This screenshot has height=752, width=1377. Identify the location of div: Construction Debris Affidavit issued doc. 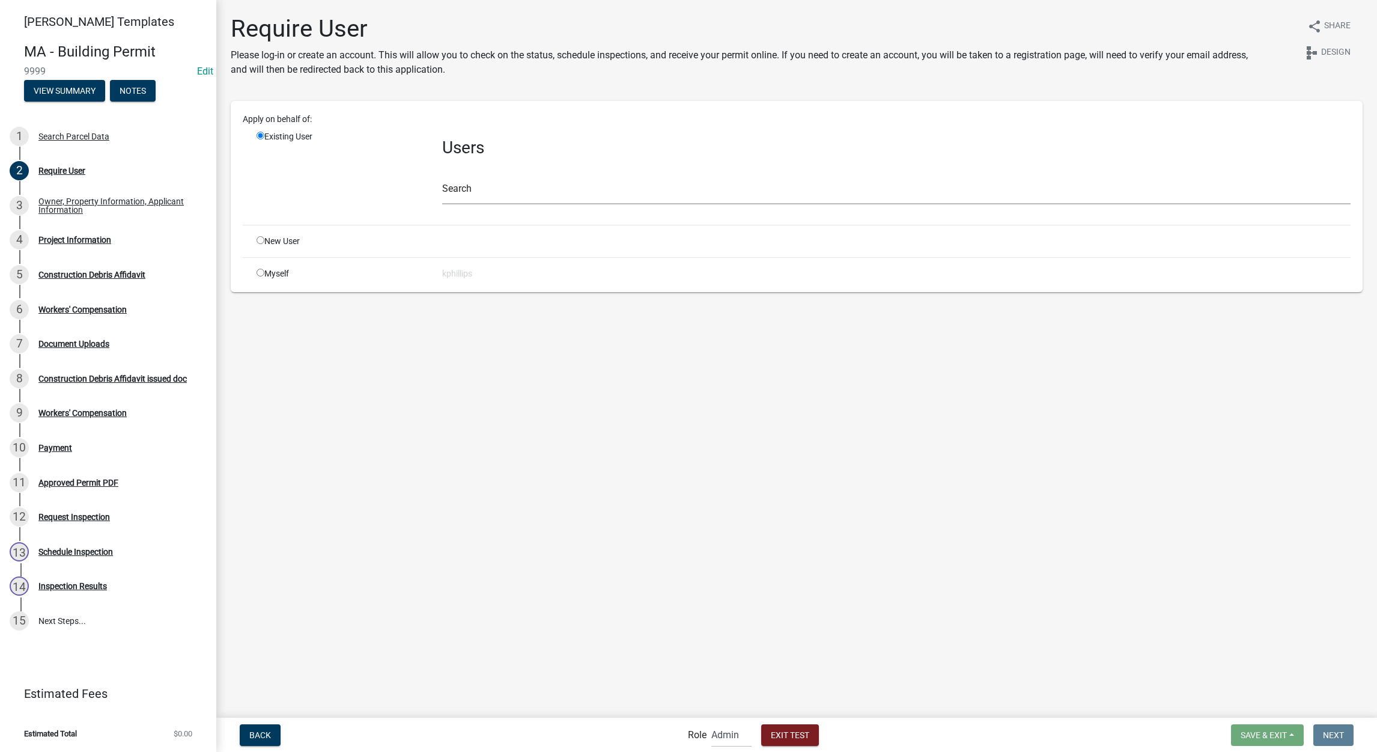
(112, 379).